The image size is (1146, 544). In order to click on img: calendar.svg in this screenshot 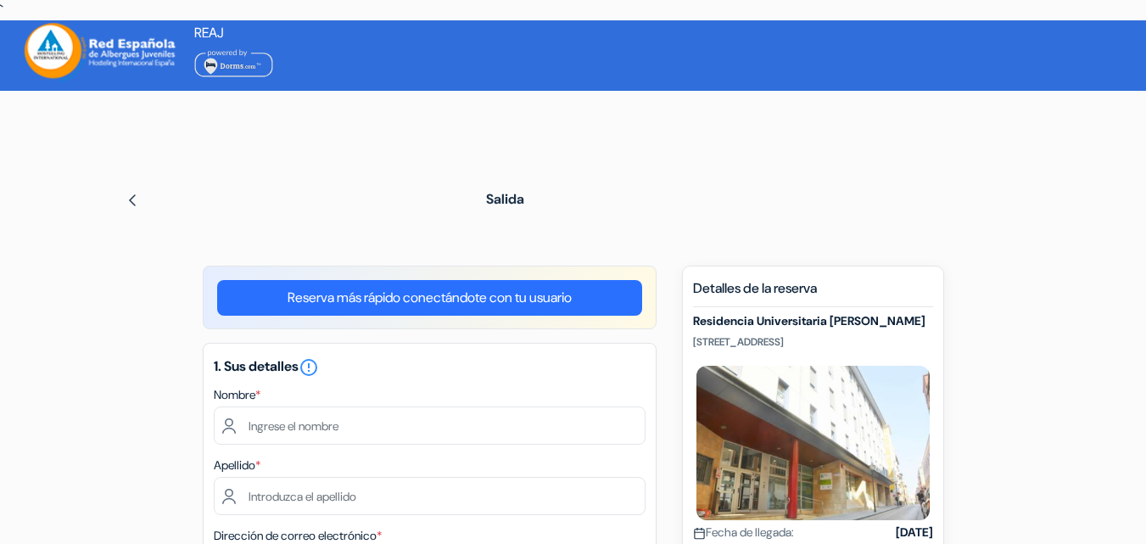, I will do `click(699, 533)`.